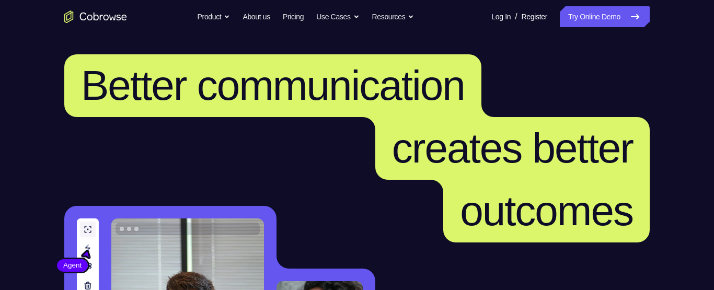  What do you see at coordinates (96, 17) in the screenshot?
I see `a: Go to the home page` at bounding box center [96, 17].